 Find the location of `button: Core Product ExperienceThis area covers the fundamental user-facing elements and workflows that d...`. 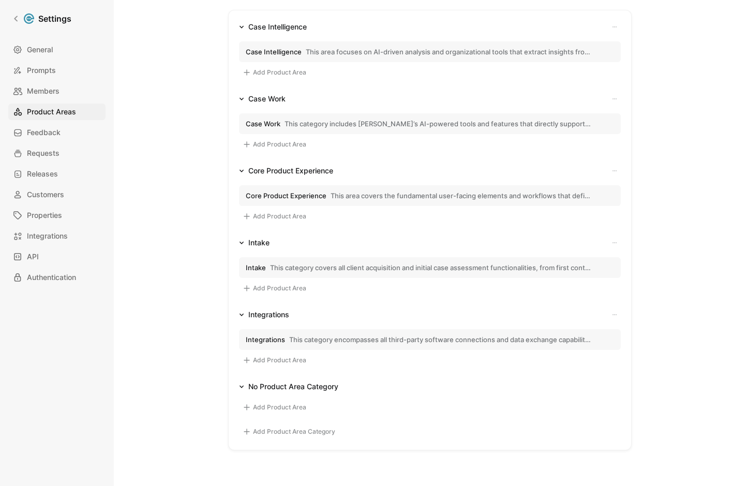

button: Core Product ExperienceThis area covers the fundamental user-facing elements and workflows that d... is located at coordinates (430, 196).